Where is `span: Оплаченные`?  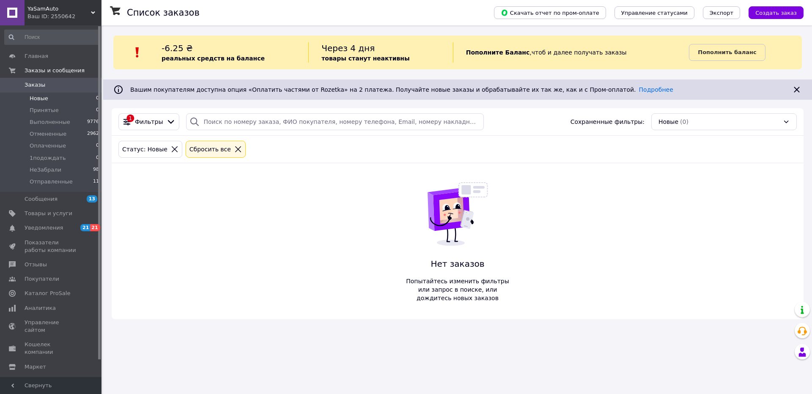
span: Оплаченные is located at coordinates (48, 146).